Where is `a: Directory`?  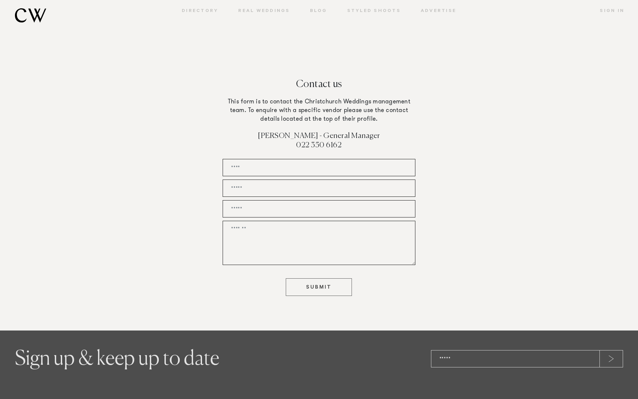 a: Directory is located at coordinates (200, 11).